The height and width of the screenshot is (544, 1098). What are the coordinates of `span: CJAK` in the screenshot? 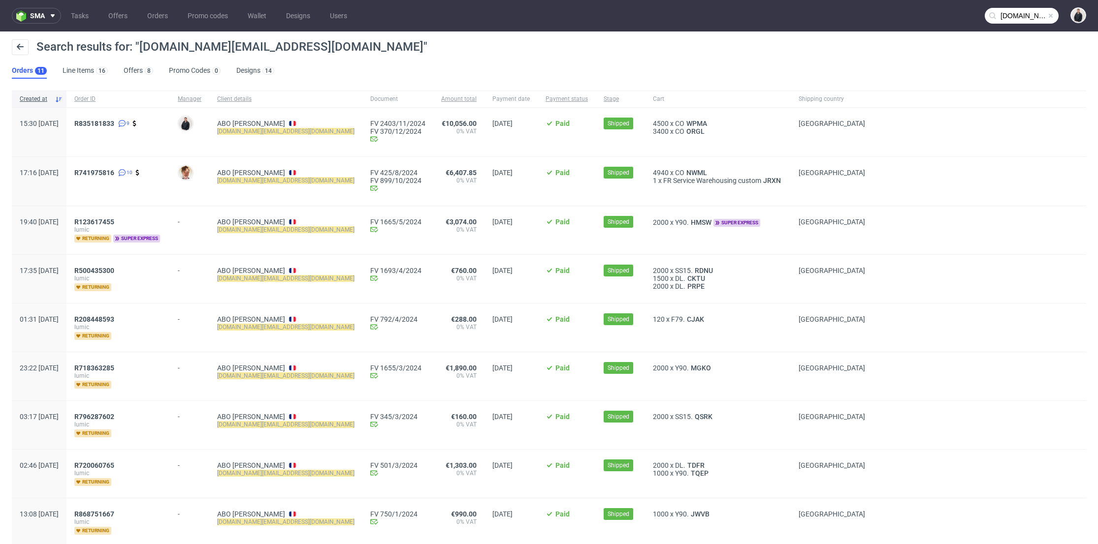 It's located at (695, 319).